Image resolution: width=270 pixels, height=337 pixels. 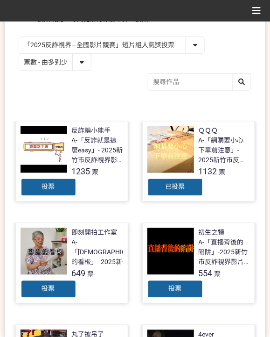 What do you see at coordinates (200, 82) in the screenshot?
I see `input: 搜尋作品` at bounding box center [200, 82].